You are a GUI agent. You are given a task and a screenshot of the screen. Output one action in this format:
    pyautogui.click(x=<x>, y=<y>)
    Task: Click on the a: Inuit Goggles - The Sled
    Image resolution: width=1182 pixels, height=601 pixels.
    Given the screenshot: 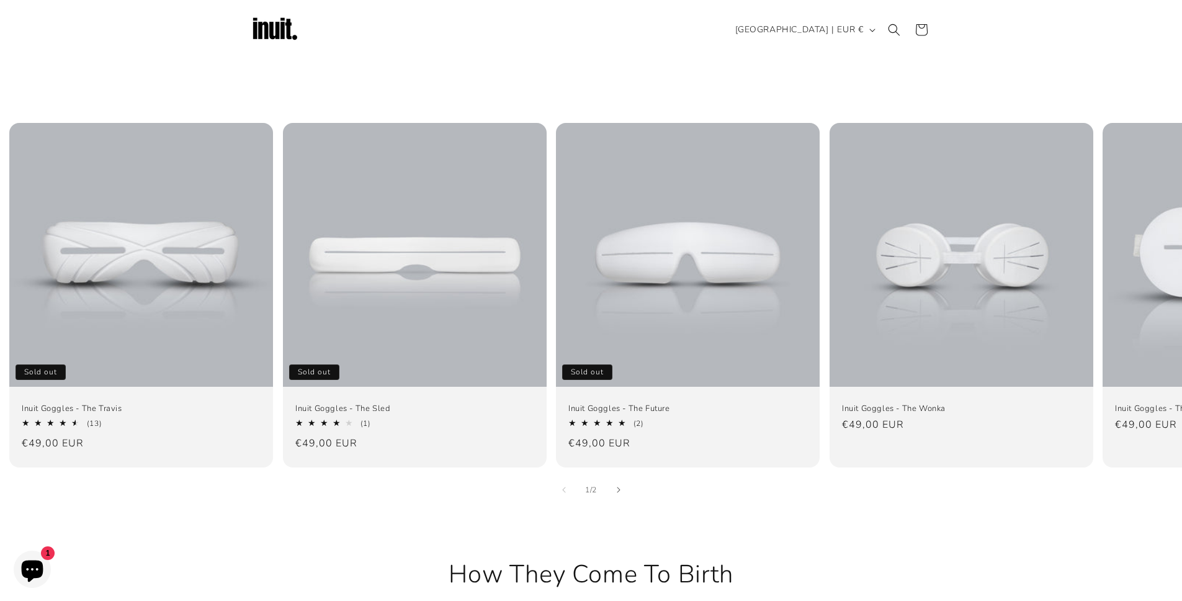 What is the action you would take?
    pyautogui.click(x=415, y=408)
    